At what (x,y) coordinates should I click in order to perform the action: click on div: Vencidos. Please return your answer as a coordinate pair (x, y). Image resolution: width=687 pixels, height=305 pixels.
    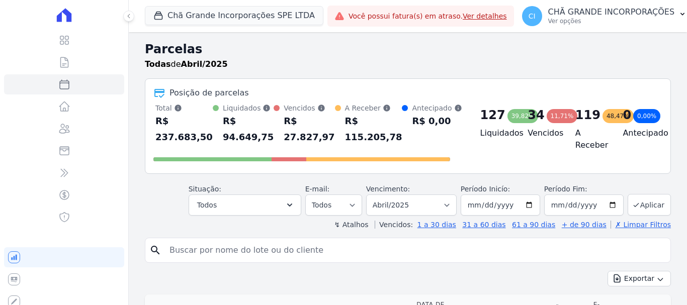
    Looking at the image, I should click on (309, 108).